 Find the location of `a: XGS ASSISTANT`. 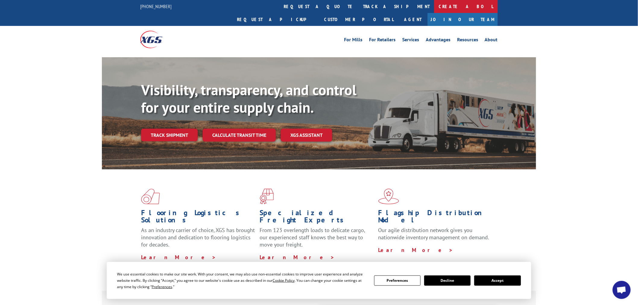

a: XGS ASSISTANT is located at coordinates (306, 135).